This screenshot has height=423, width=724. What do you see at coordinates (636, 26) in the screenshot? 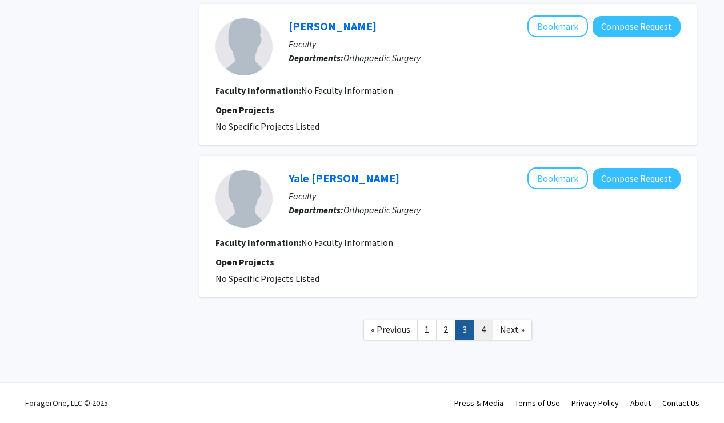
I see `button: Compose Request to Olivia Opara` at bounding box center [636, 26].